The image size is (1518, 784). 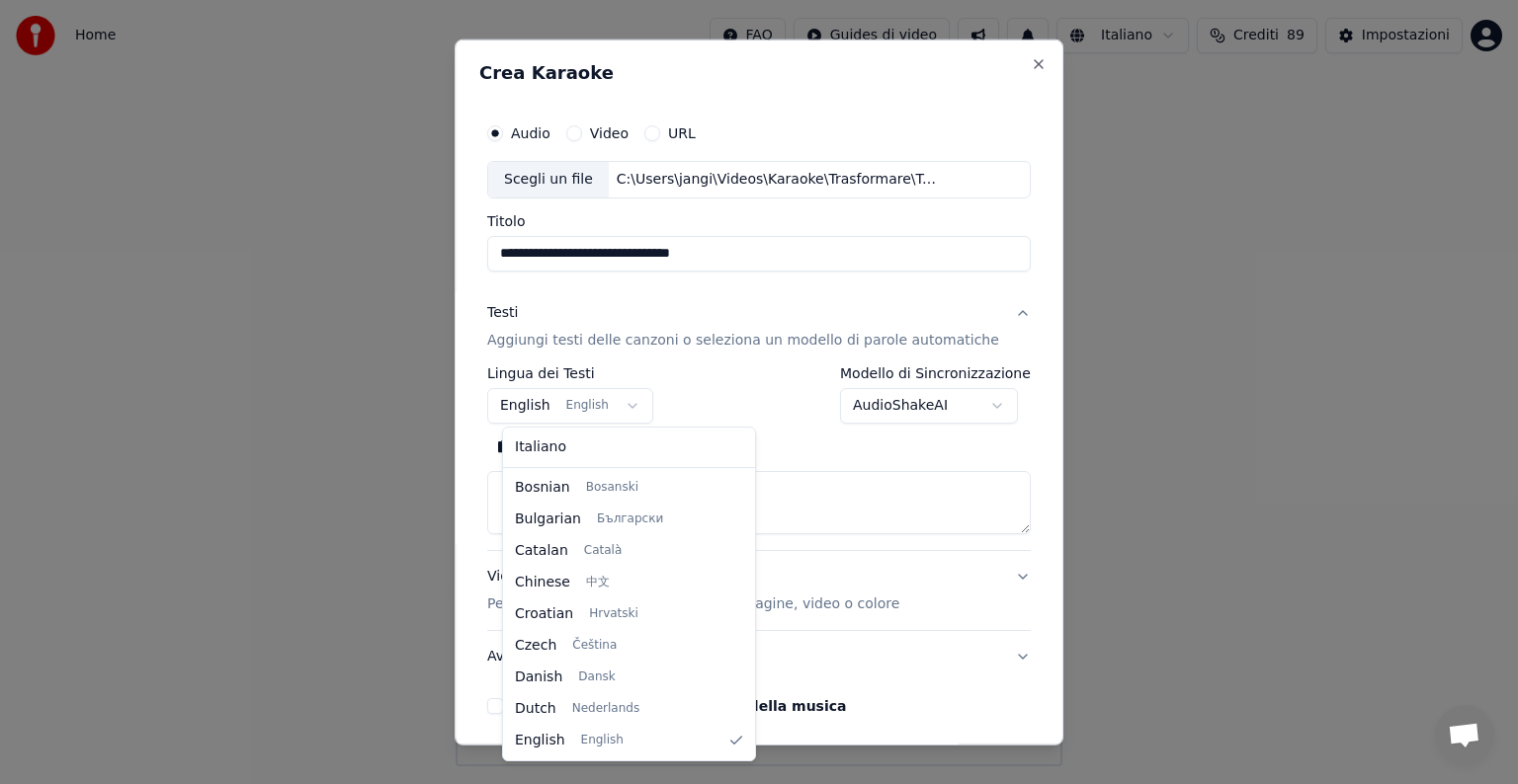 I want to click on span: Čeština, so click(x=594, y=646).